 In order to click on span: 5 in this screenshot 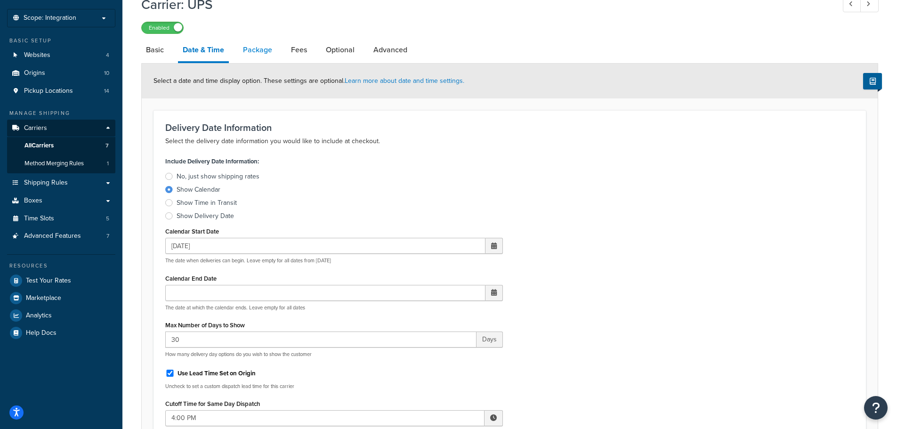, I will do `click(107, 219)`.